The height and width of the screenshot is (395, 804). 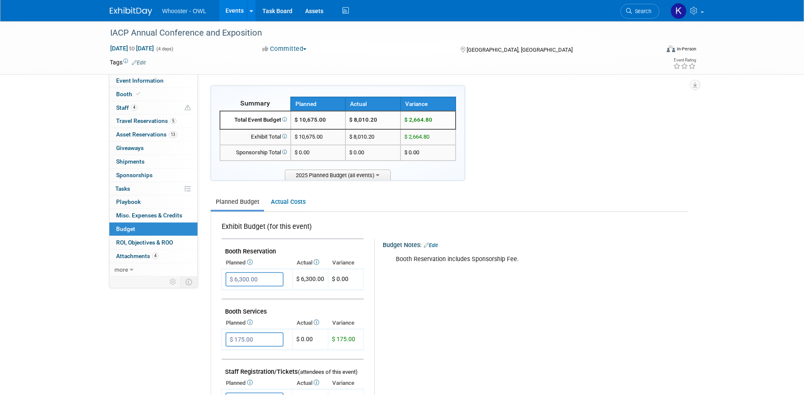 What do you see at coordinates (173, 121) in the screenshot?
I see `span: 5` at bounding box center [173, 121].